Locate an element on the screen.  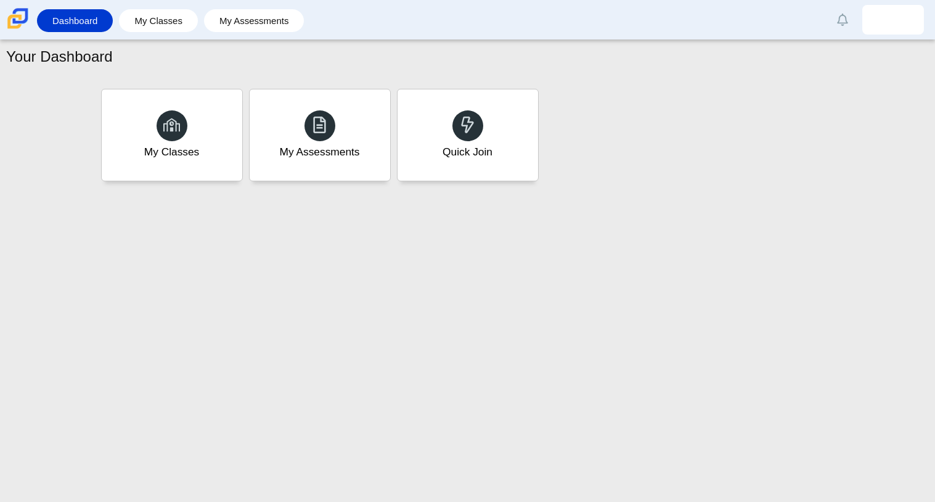
a: Dashboard is located at coordinates (75, 20).